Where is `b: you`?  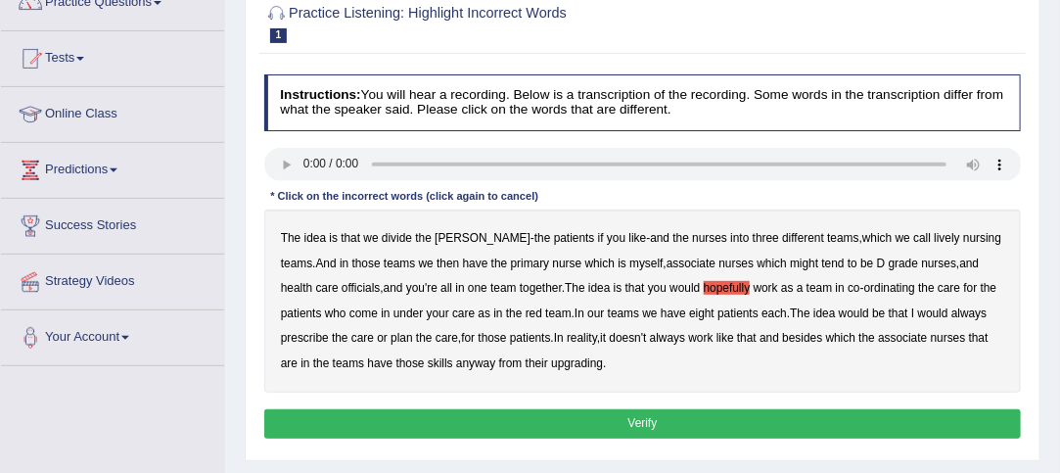 b: you is located at coordinates (616, 238).